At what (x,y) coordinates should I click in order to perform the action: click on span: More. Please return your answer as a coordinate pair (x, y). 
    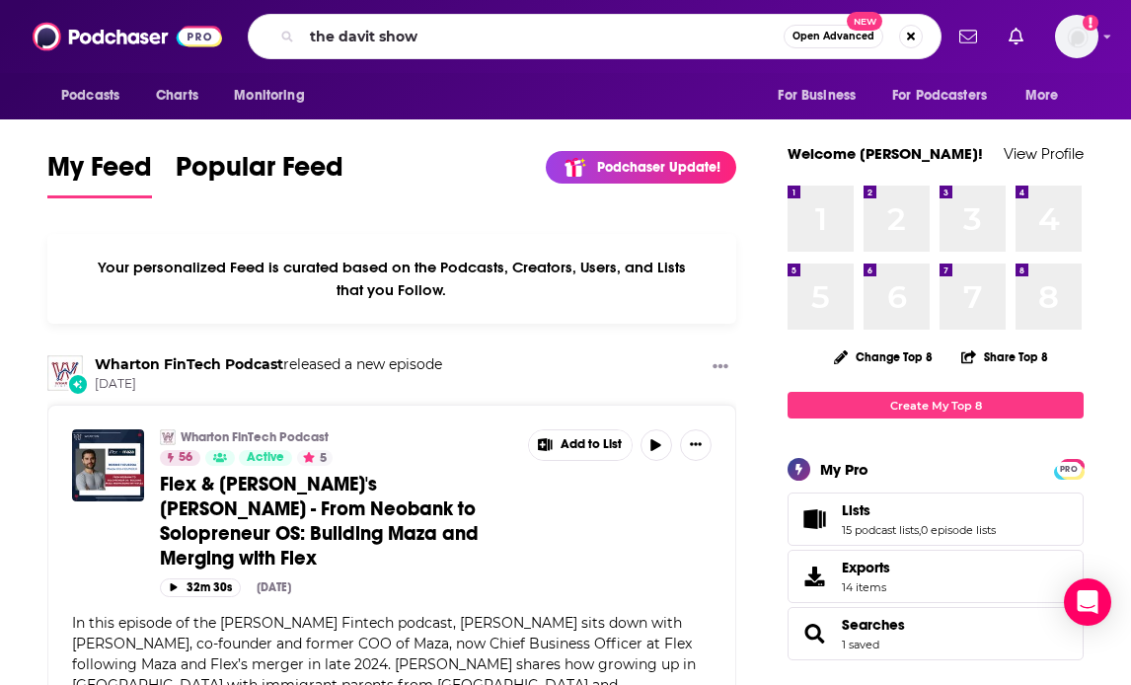
    Looking at the image, I should click on (1042, 96).